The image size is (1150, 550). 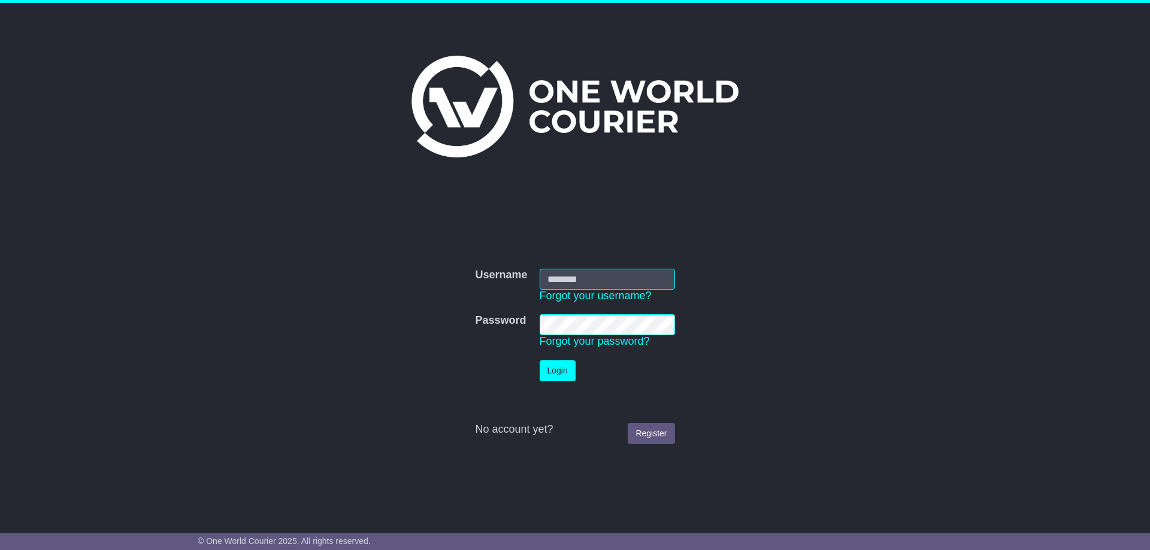 What do you see at coordinates (575, 107) in the screenshot?
I see `img: One World` at bounding box center [575, 107].